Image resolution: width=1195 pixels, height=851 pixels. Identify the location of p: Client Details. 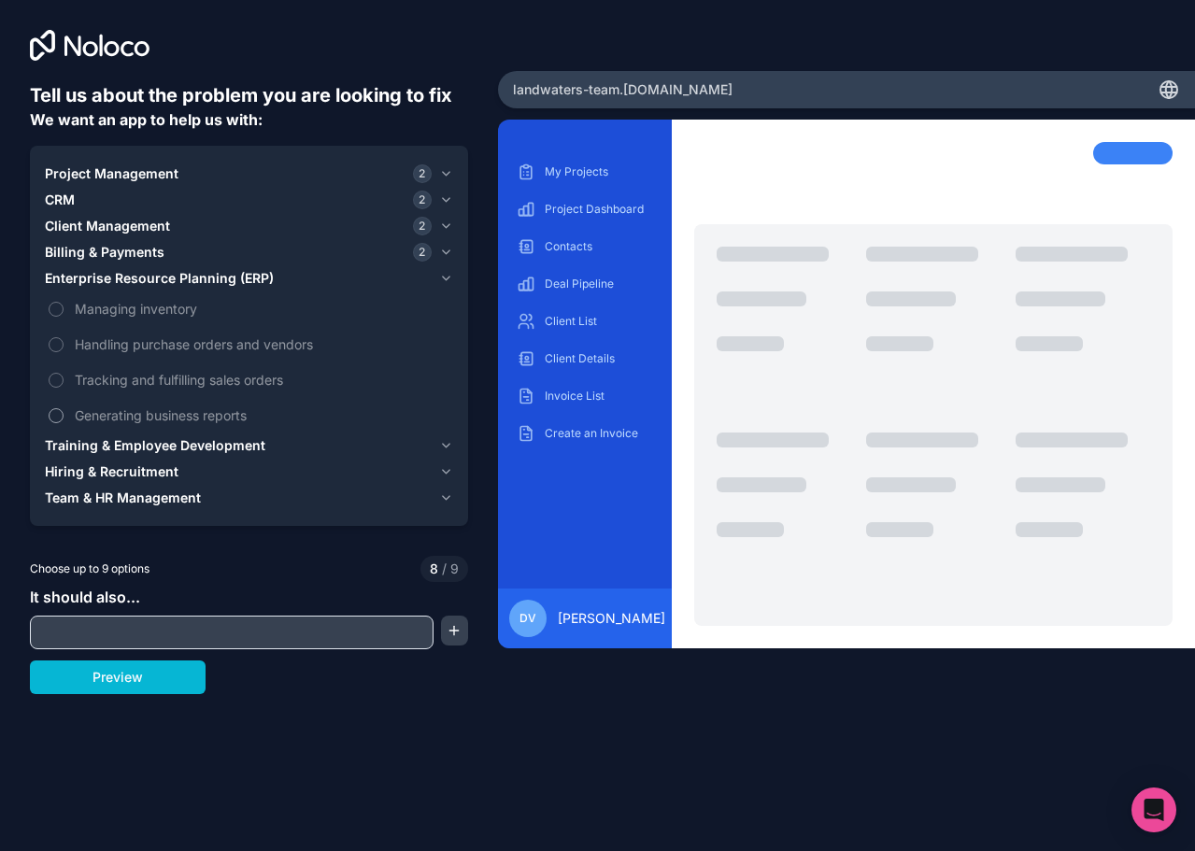
(599, 359).